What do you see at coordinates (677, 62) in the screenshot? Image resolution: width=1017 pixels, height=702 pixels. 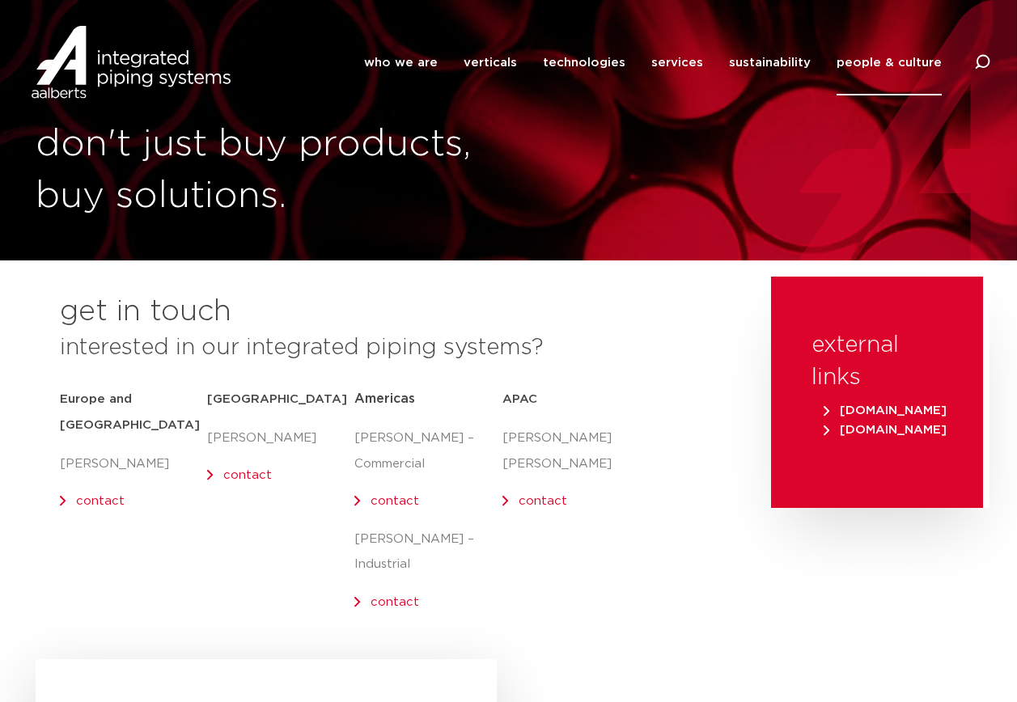 I see `a: services` at bounding box center [677, 62].